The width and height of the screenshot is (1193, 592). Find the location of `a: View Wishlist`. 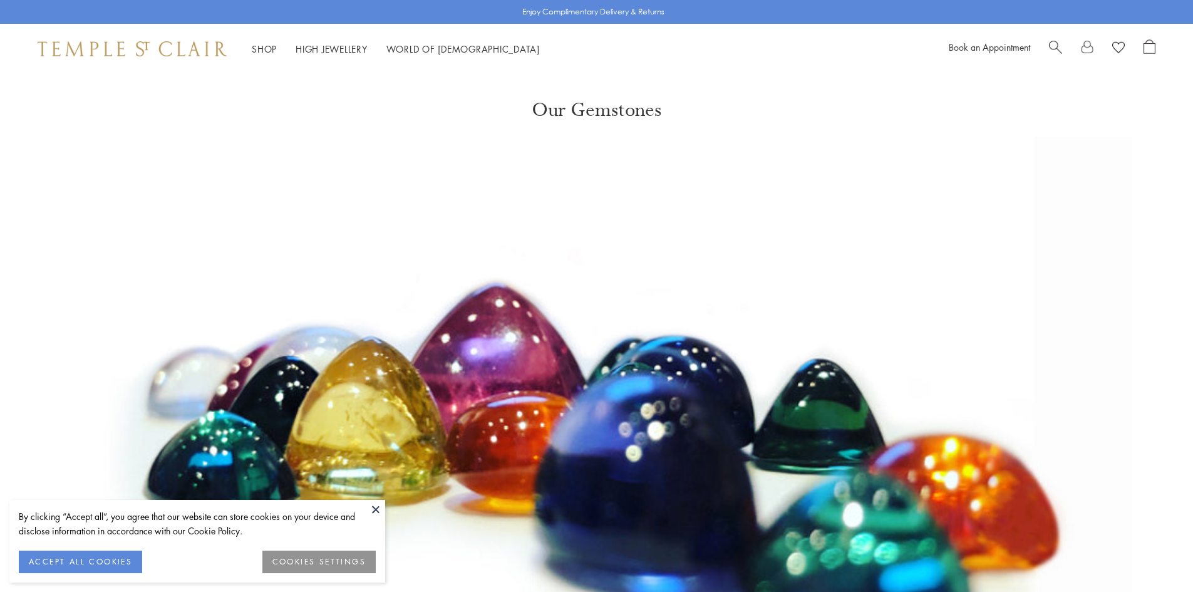

a: View Wishlist is located at coordinates (1119, 49).